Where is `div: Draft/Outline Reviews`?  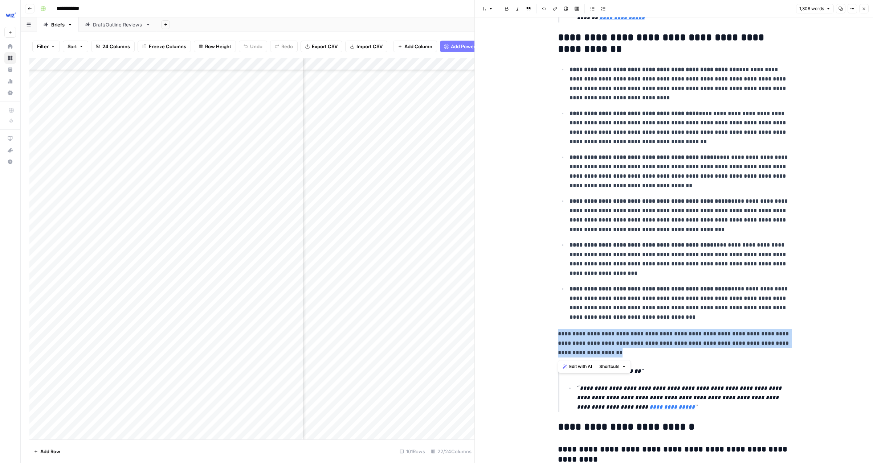
div: Draft/Outline Reviews is located at coordinates (118, 25).